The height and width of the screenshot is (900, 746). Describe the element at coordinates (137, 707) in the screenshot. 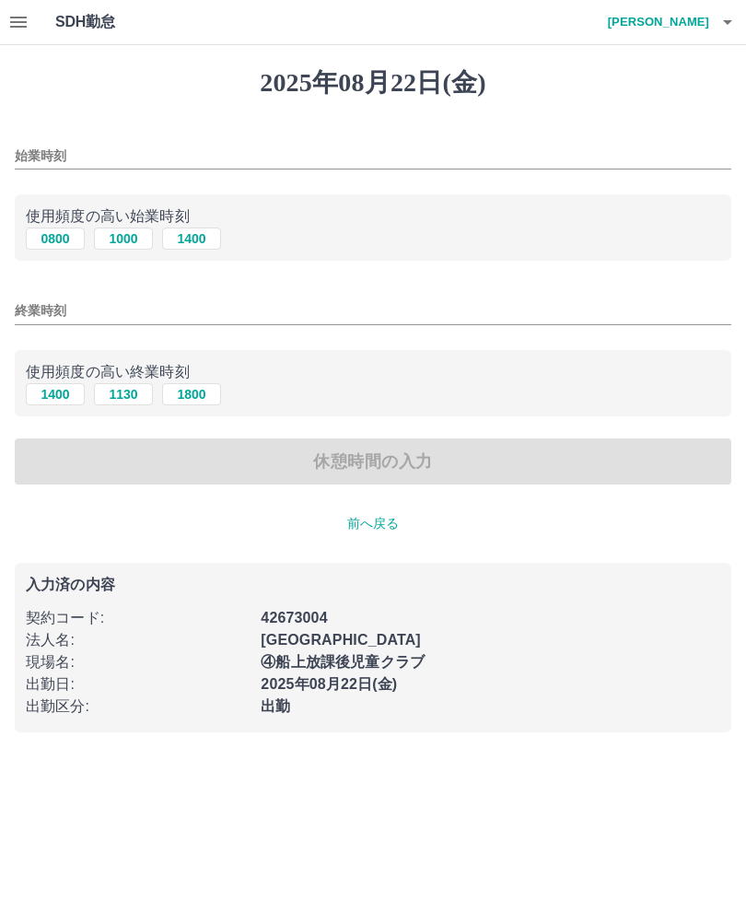

I see `p: 出勤区分 :` at that location.